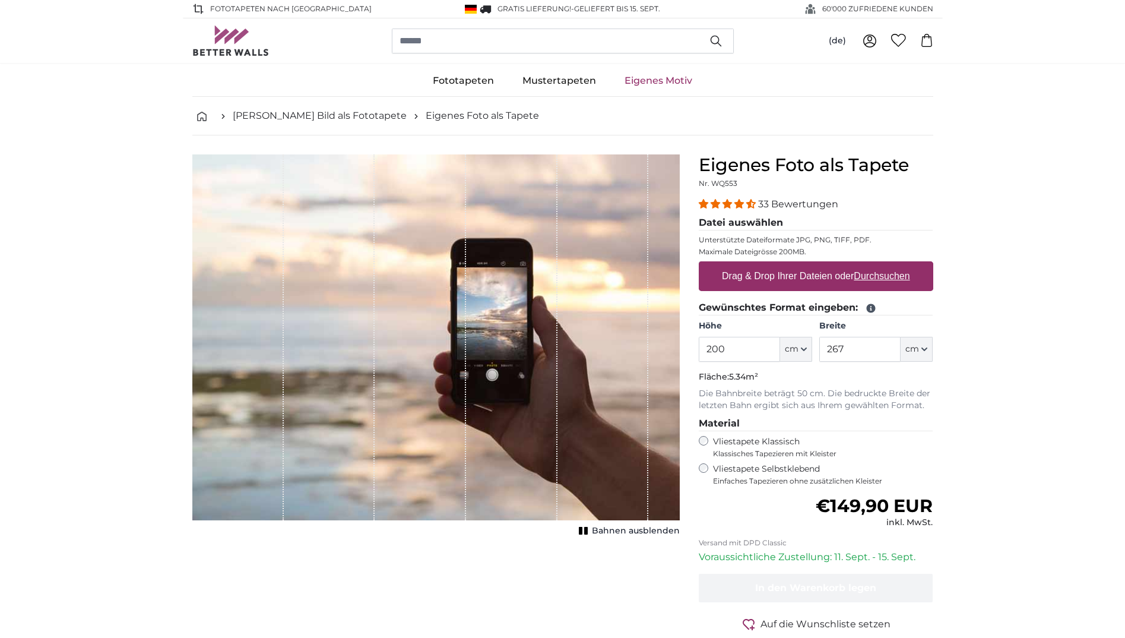  Describe the element at coordinates (471, 9) in the screenshot. I see `img: Deutschland` at that location.